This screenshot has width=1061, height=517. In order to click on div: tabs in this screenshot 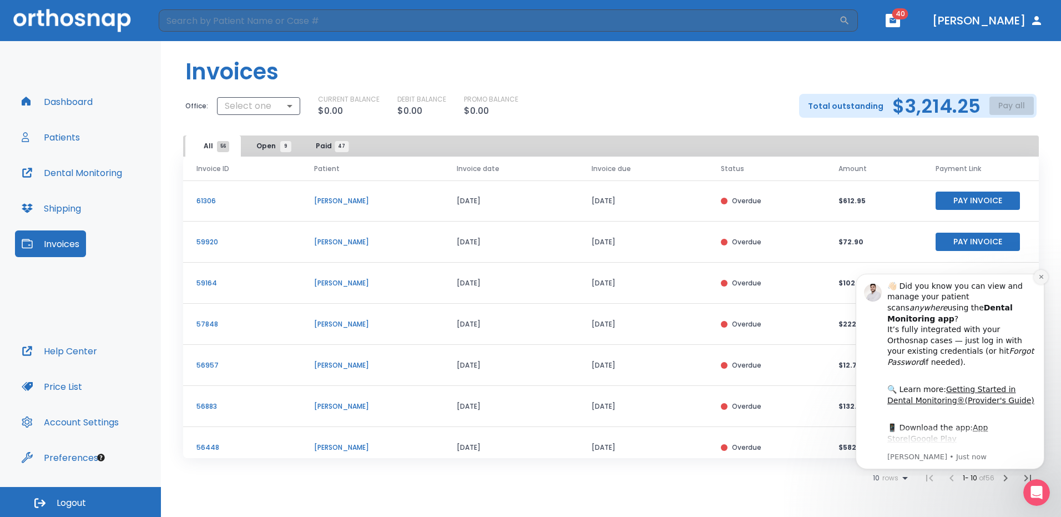, I will do `click(272, 146)`.